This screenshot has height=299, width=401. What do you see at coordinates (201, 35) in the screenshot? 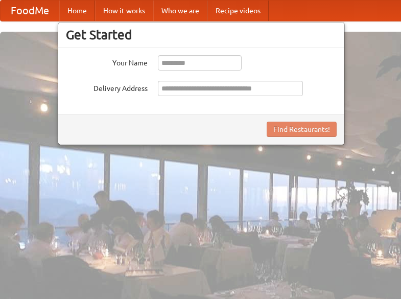
I see `h3: Get Started` at bounding box center [201, 35].